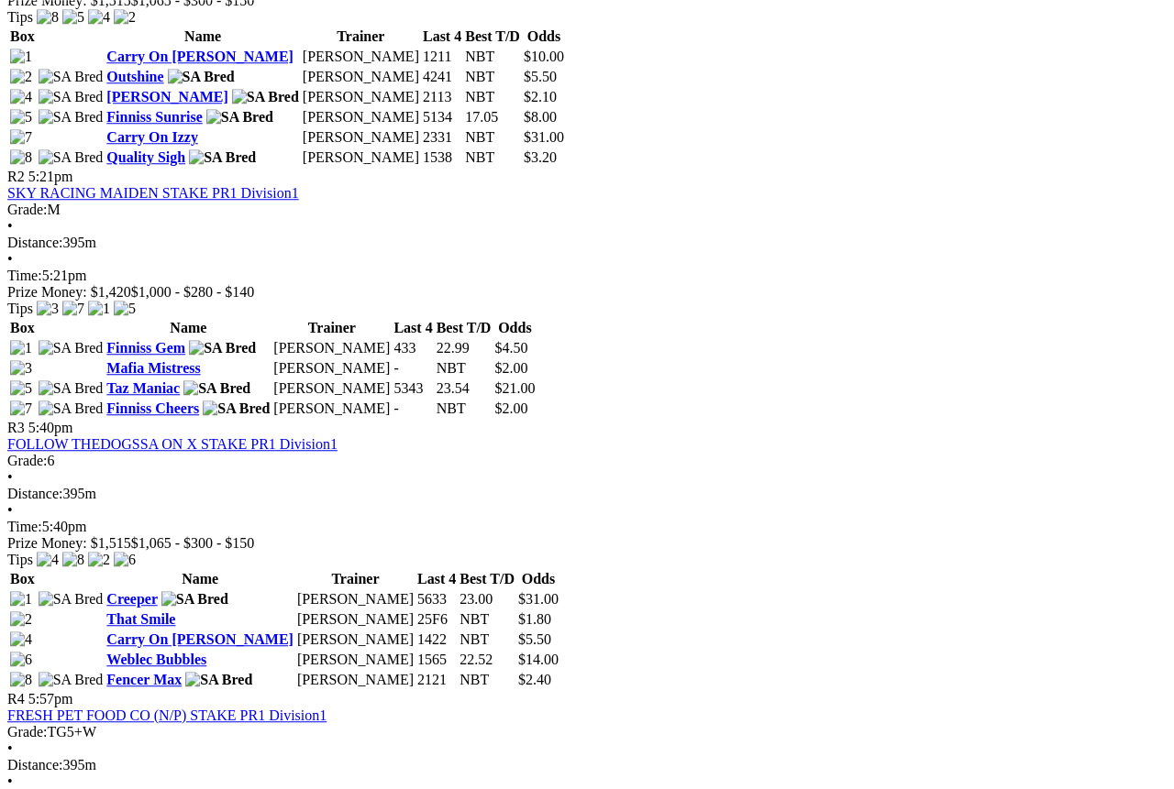 The width and height of the screenshot is (1174, 789). Describe the element at coordinates (21, 369) in the screenshot. I see `img: 3` at that location.